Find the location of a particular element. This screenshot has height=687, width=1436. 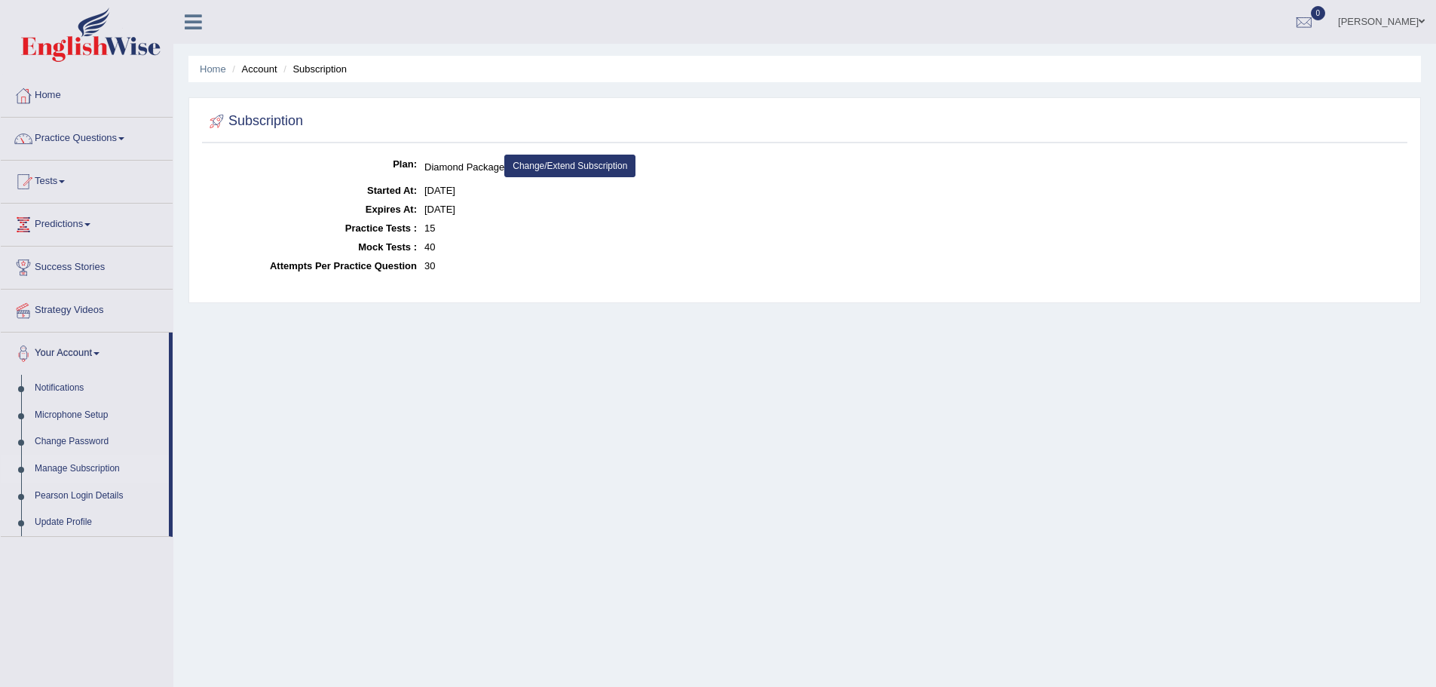

a: Practice Questions is located at coordinates (87, 136).